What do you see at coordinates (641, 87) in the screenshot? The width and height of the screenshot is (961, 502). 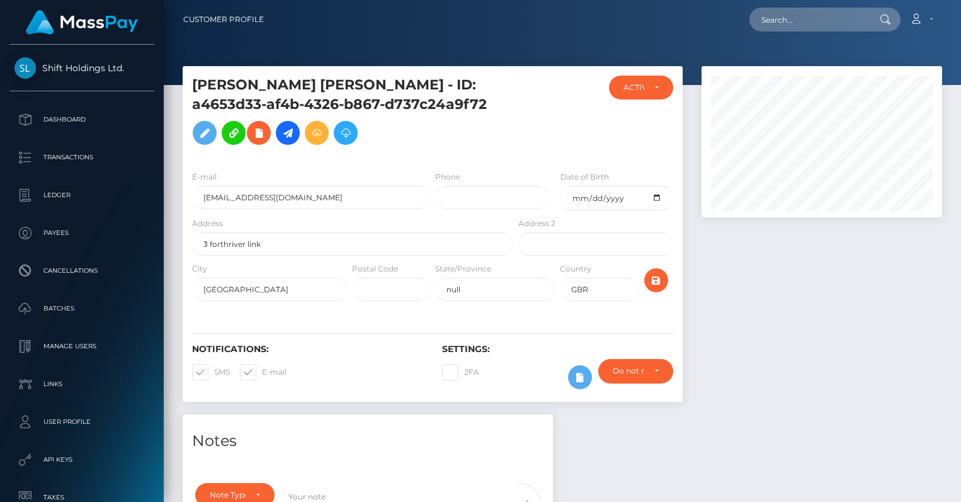 I see `button: ACTIVE` at bounding box center [641, 87].